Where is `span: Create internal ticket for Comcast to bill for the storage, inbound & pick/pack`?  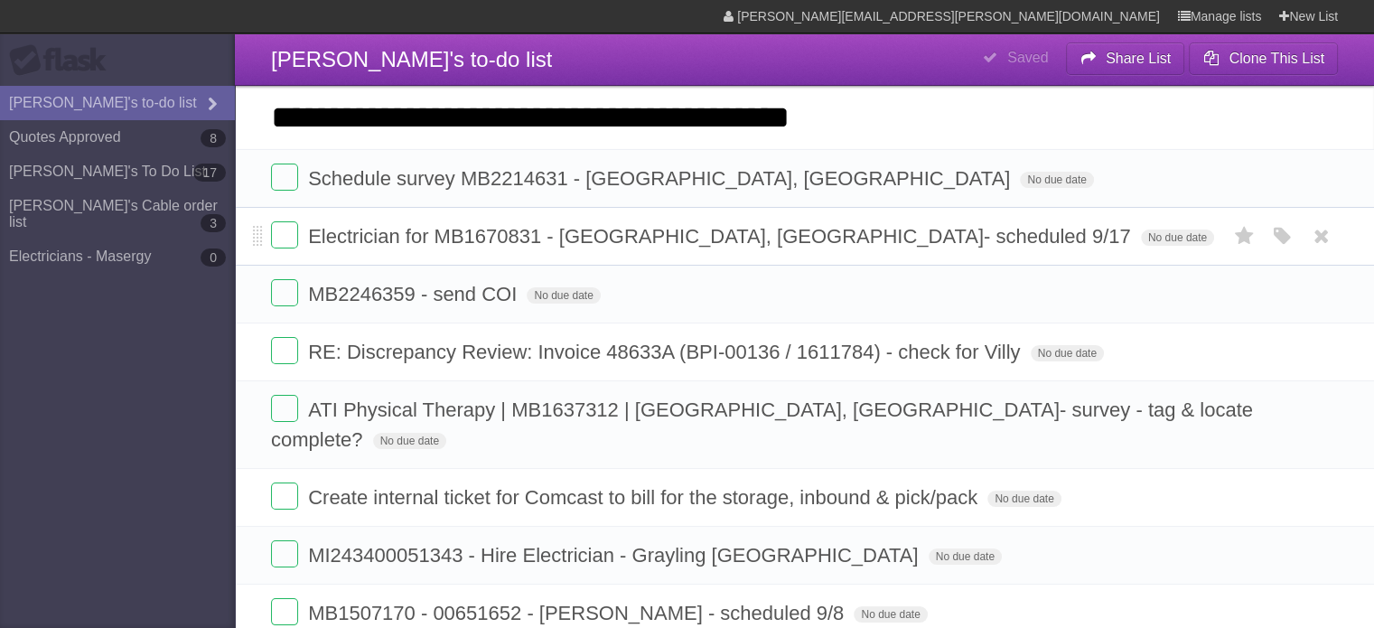 span: Create internal ticket for Comcast to bill for the storage, inbound & pick/pack is located at coordinates (645, 497).